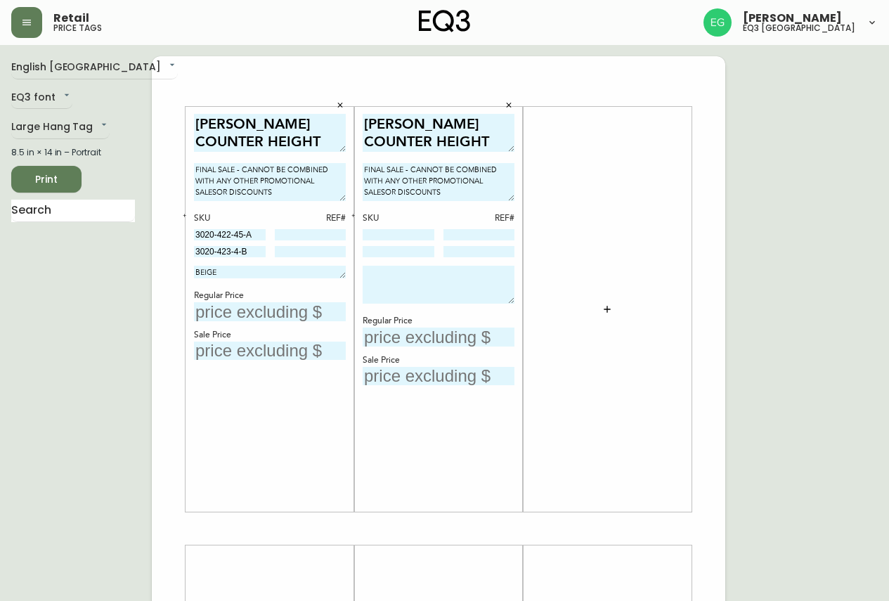 This screenshot has height=601, width=889. What do you see at coordinates (46, 179) in the screenshot?
I see `button: Print` at bounding box center [46, 179].